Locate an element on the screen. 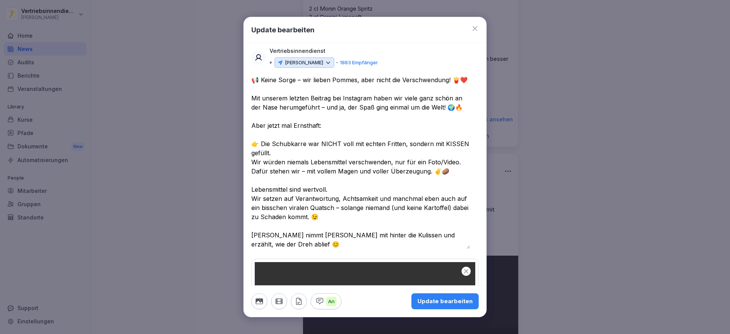  p: 1883 Empfänger is located at coordinates (359, 63).